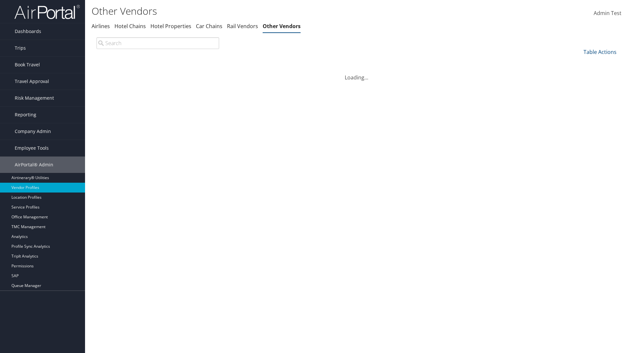 The width and height of the screenshot is (628, 353). Describe the element at coordinates (242, 26) in the screenshot. I see `a: Rail Vendors` at that location.